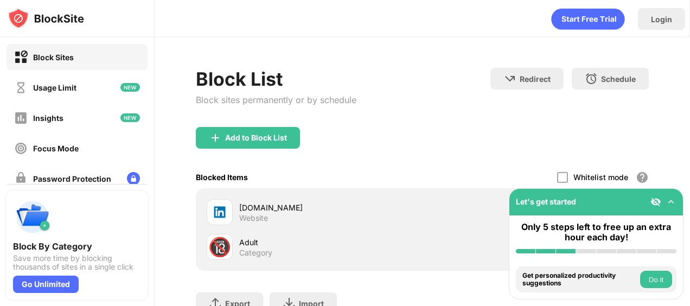 Image resolution: width=690 pixels, height=306 pixels. Describe the element at coordinates (596, 232) in the screenshot. I see `div: Only 5 steps left to free up an extra hour each day!` at that location.